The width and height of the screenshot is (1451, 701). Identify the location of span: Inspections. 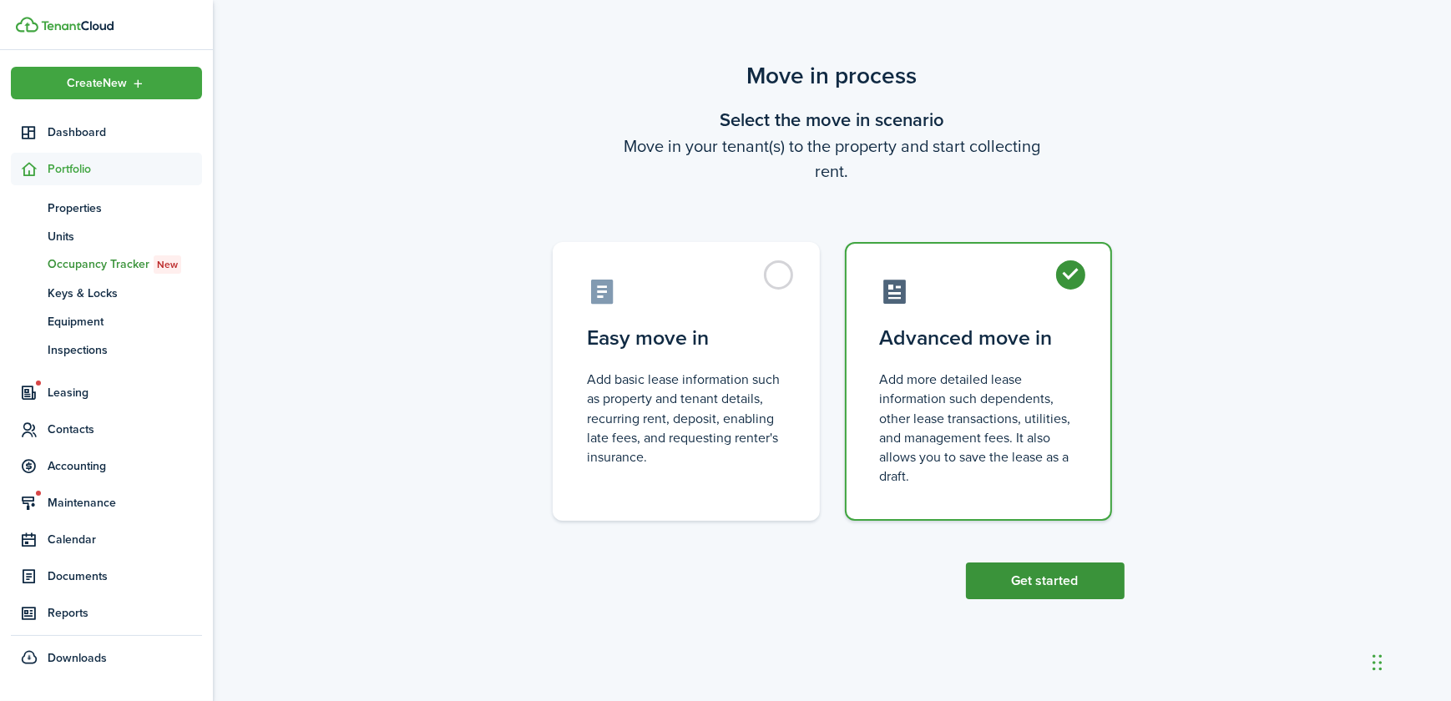
(124, 350).